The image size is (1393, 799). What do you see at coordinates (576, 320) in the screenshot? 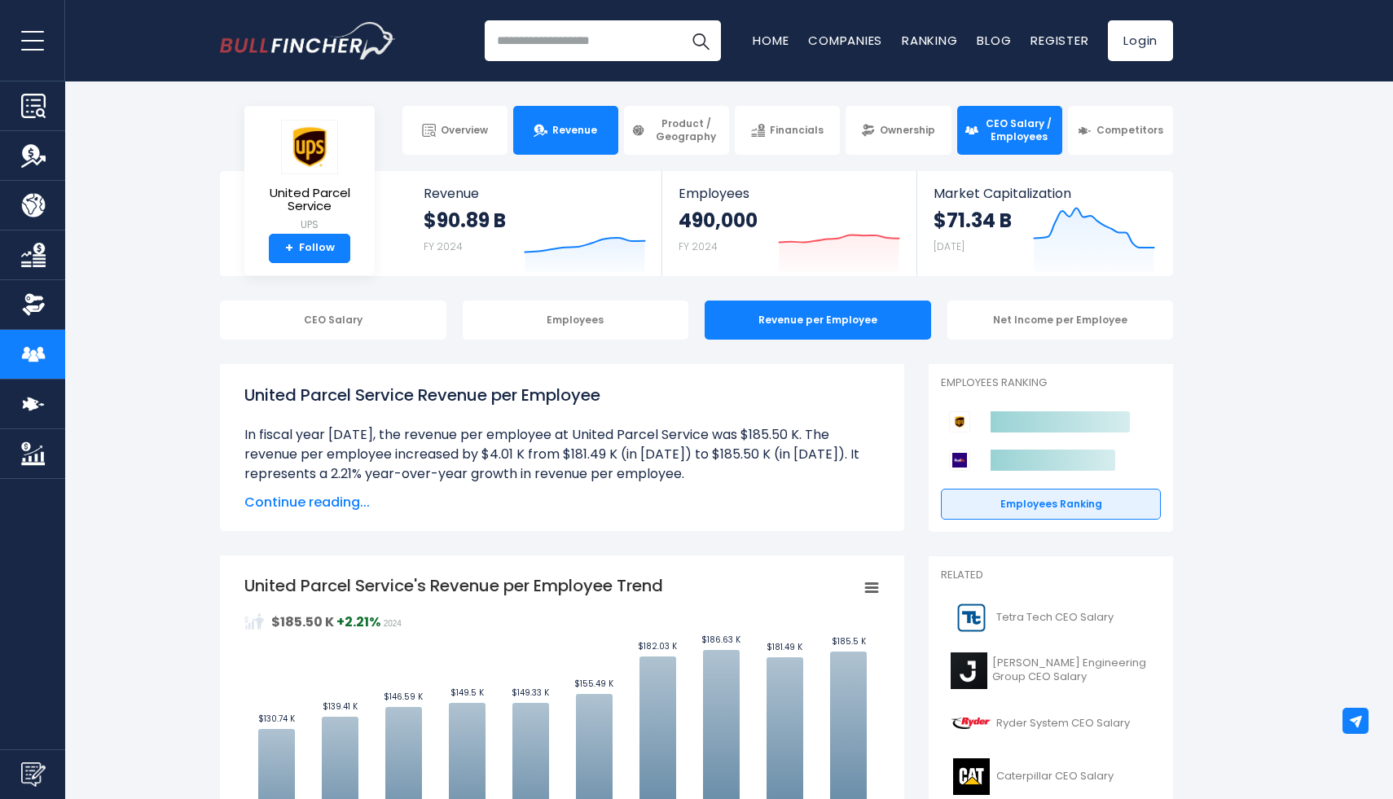
I see `div: Employees` at bounding box center [576, 320].